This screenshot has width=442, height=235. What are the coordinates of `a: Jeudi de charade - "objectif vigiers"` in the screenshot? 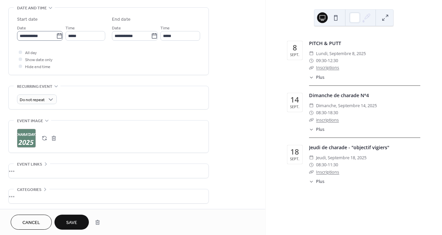 It's located at (349, 147).